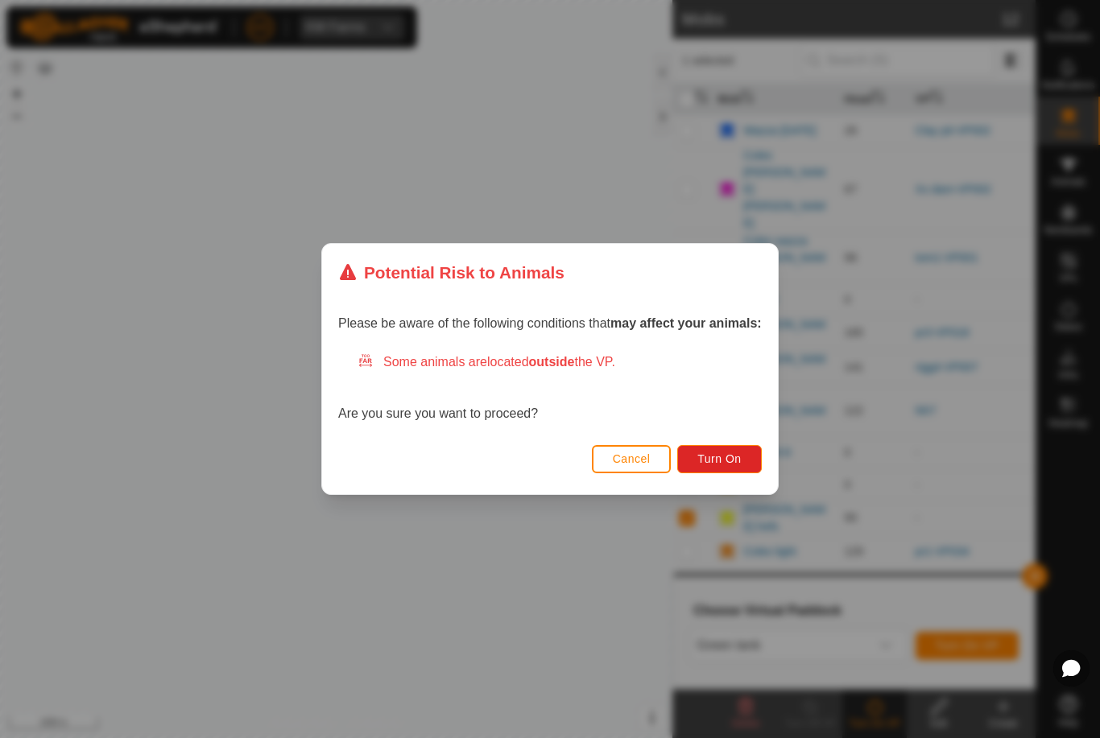  Describe the element at coordinates (686, 323) in the screenshot. I see `strong: may affect your animals:` at that location.